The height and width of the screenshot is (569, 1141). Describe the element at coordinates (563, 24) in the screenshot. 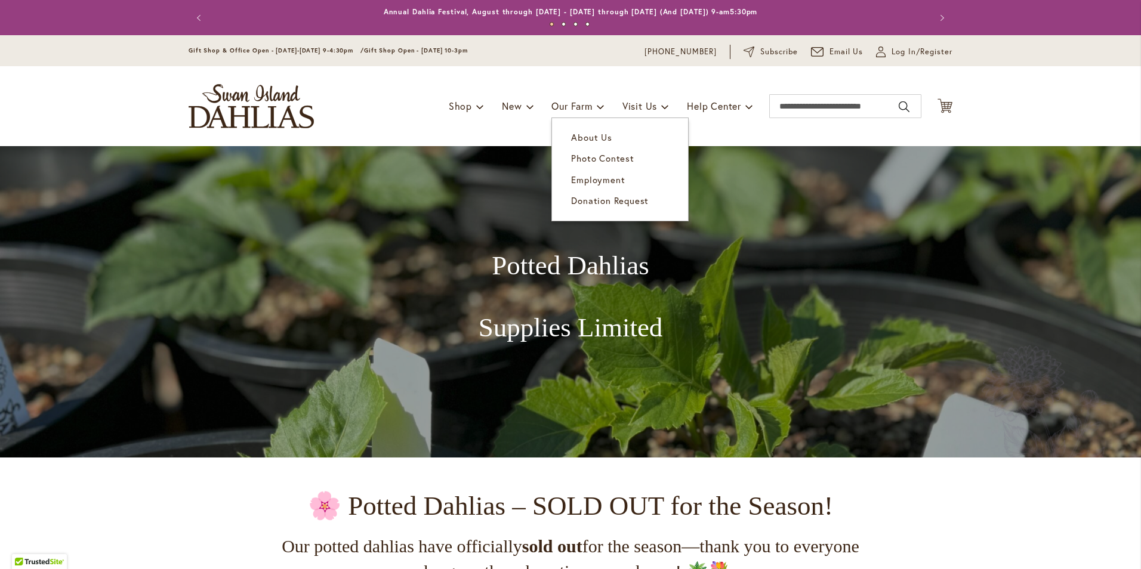

I see `button: 2 of 4` at that location.